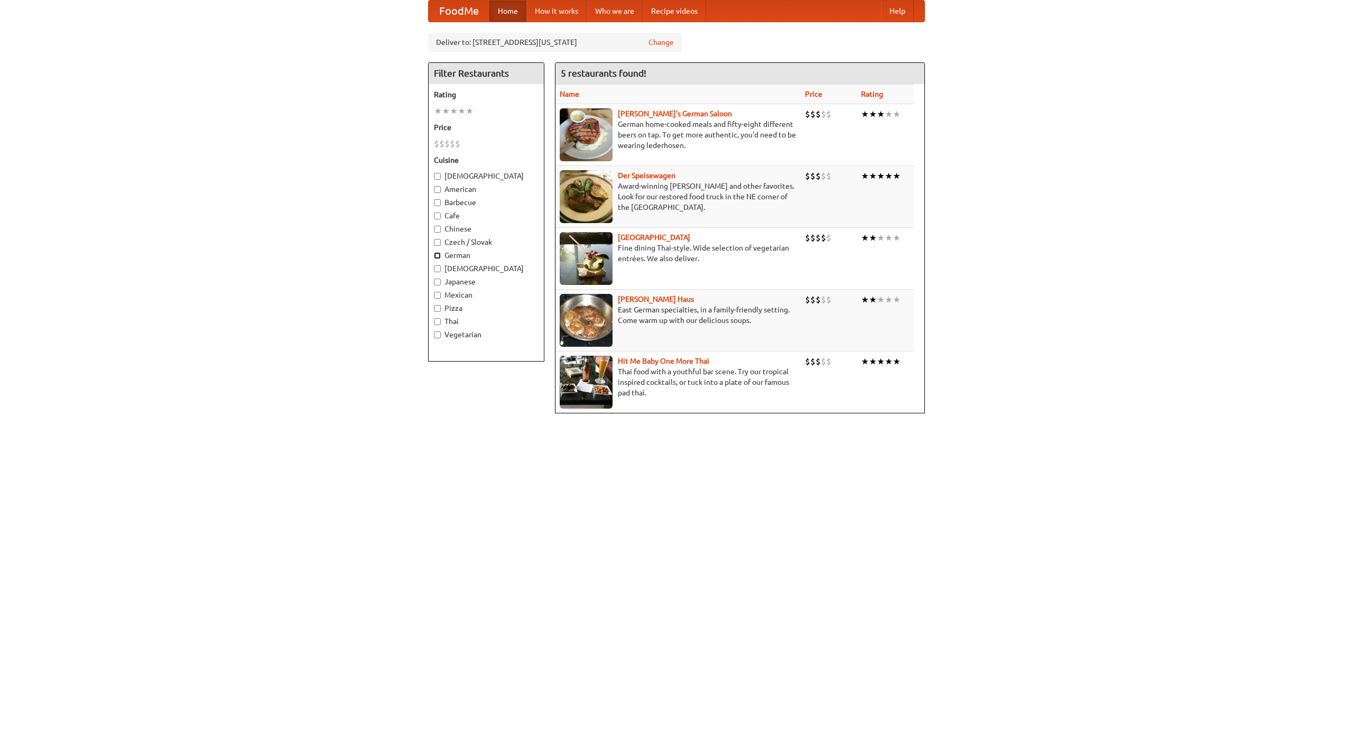  I want to click on a: Der Speisewagen, so click(646, 175).